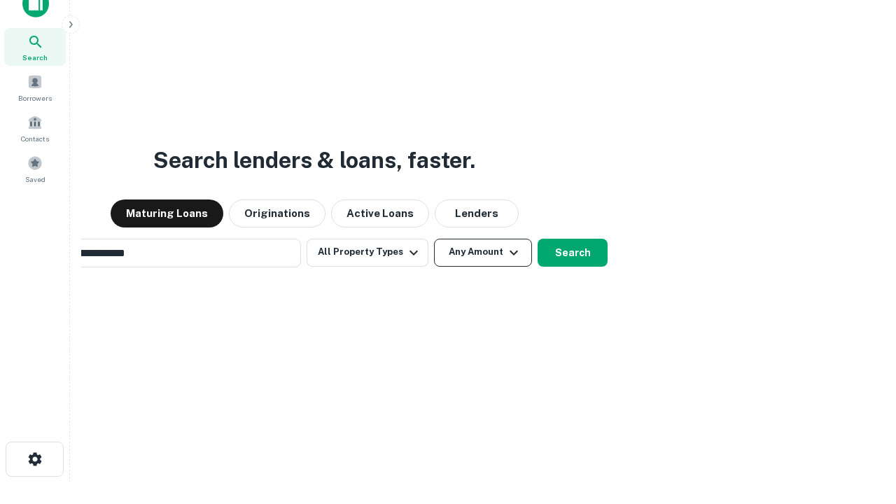 The width and height of the screenshot is (896, 504). What do you see at coordinates (35, 88) in the screenshot?
I see `div: Borrowers` at bounding box center [35, 88].